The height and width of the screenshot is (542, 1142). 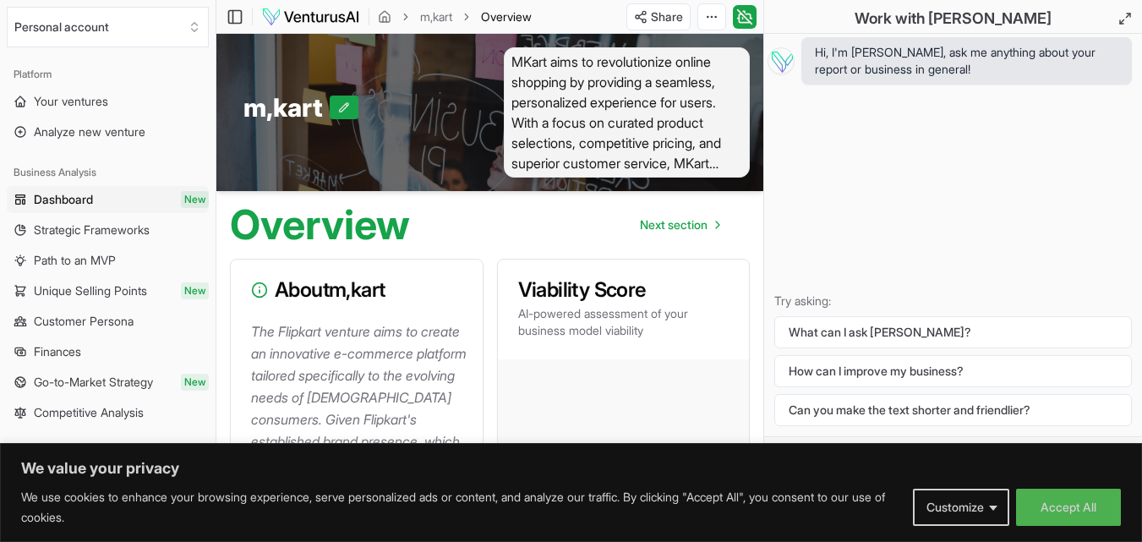 What do you see at coordinates (107, 382) in the screenshot?
I see `a: Go-to-Market StrategyNew` at bounding box center [107, 382].